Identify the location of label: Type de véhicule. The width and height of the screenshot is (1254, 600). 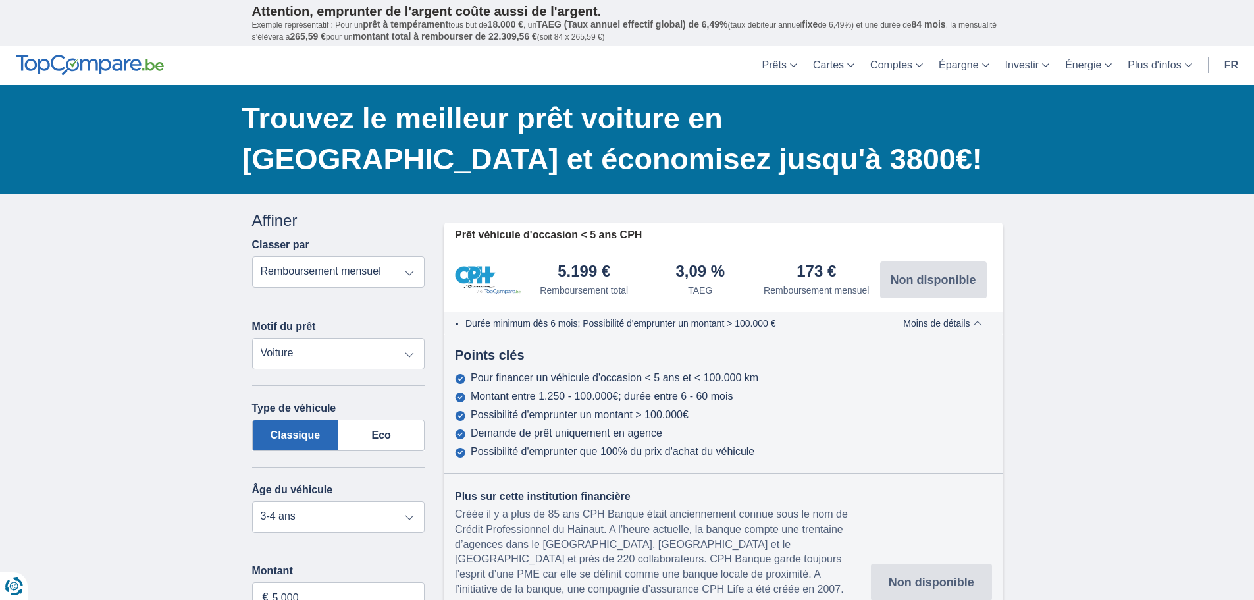
(294, 408).